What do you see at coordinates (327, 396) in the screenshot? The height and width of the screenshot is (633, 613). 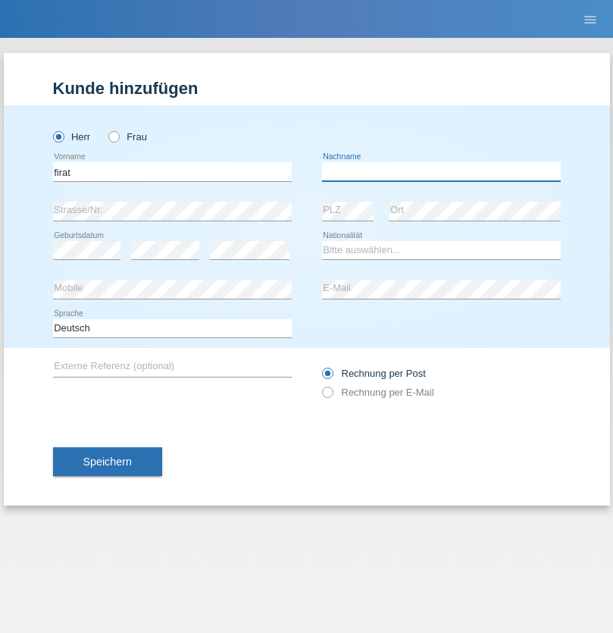 I see `input: Rechnung per E-Mail` at bounding box center [327, 396].